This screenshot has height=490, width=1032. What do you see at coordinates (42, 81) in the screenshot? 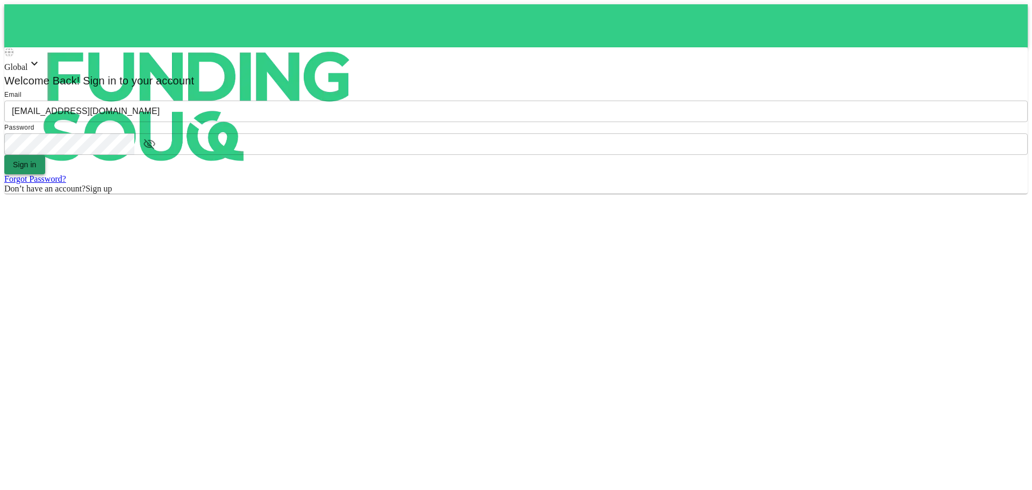
I see `span: Welcome Back!` at bounding box center [42, 81].